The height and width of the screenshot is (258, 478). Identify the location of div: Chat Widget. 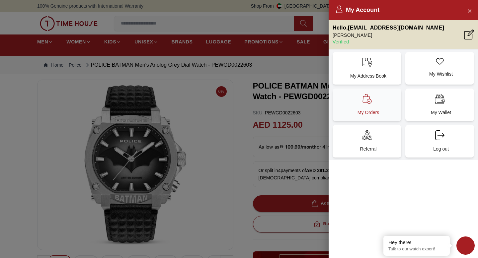
(465, 245).